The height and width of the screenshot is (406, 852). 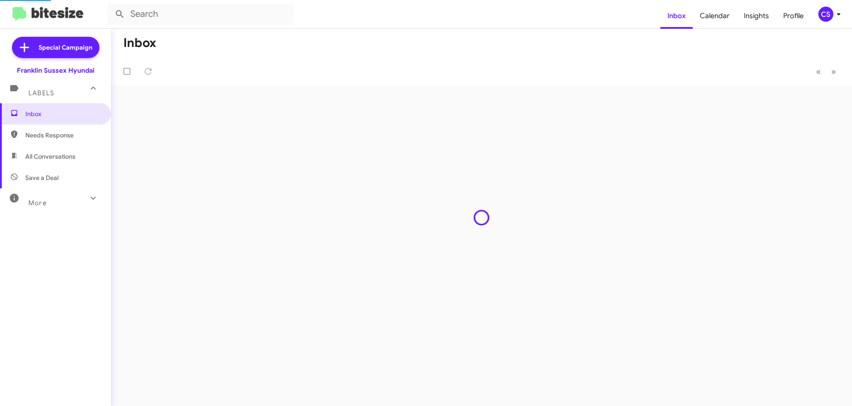 I want to click on span: All Conversations, so click(x=50, y=157).